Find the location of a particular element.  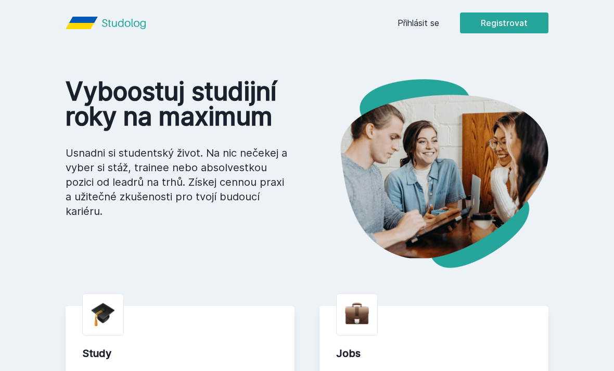

button: Registrovat is located at coordinates (504, 23).